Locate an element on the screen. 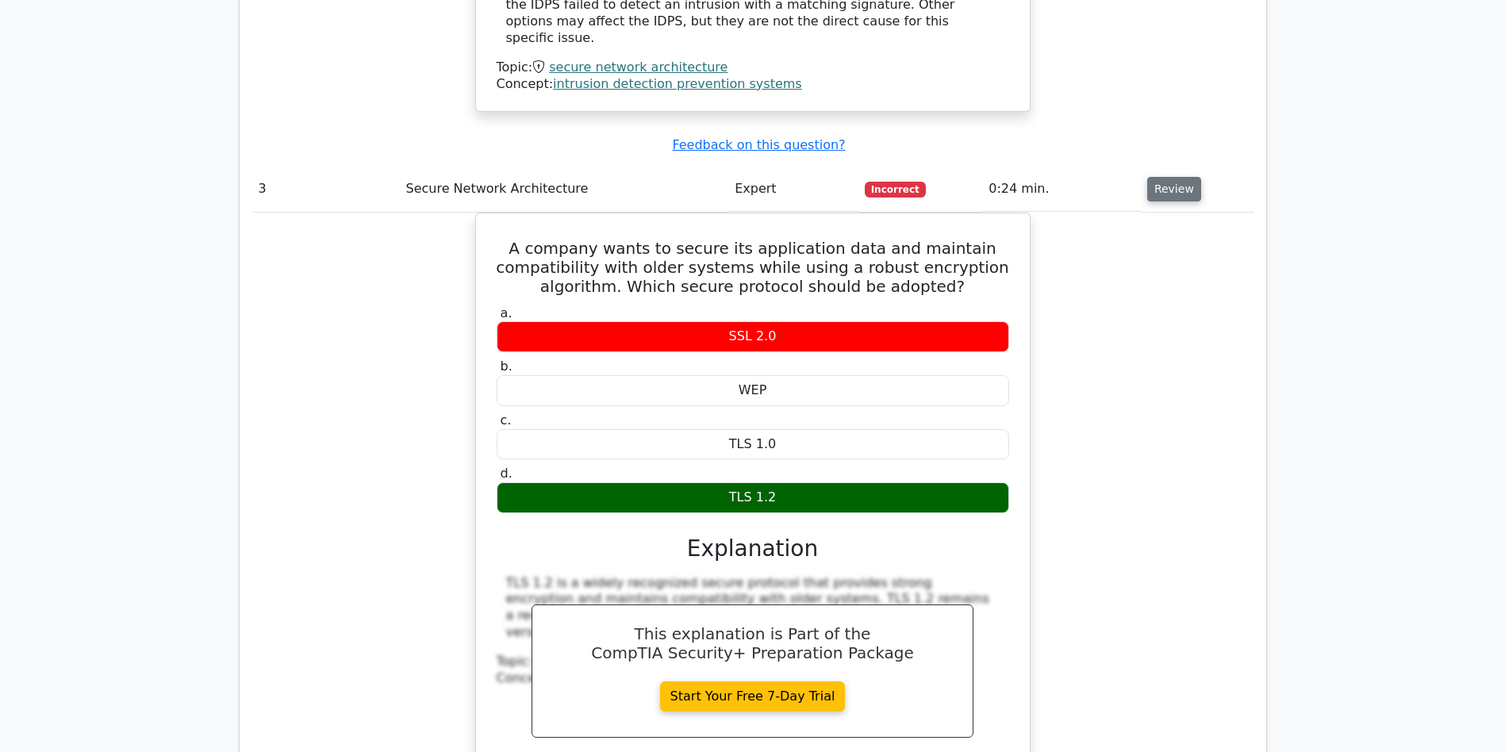 The width and height of the screenshot is (1505, 752). span: Incorrect is located at coordinates (895, 190).